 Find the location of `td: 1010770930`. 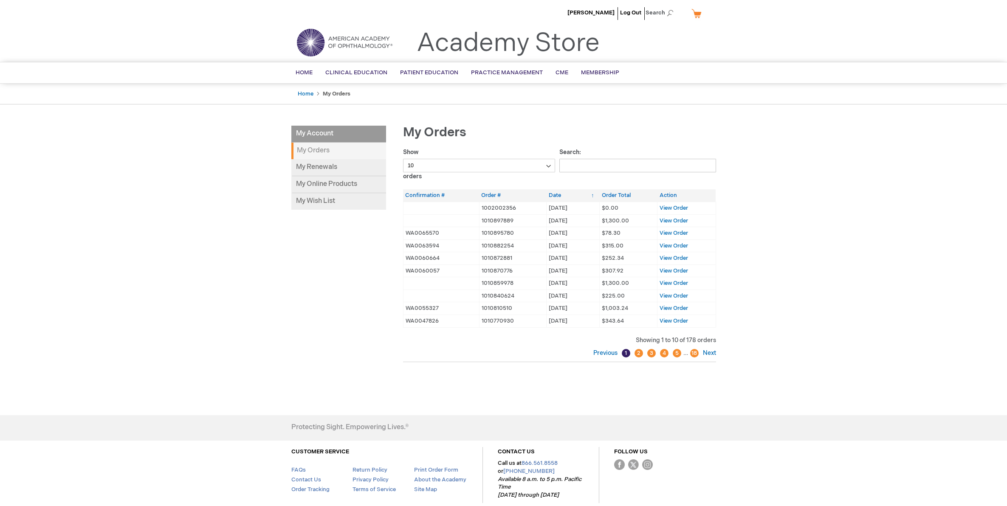

td: 1010770930 is located at coordinates (513, 322).